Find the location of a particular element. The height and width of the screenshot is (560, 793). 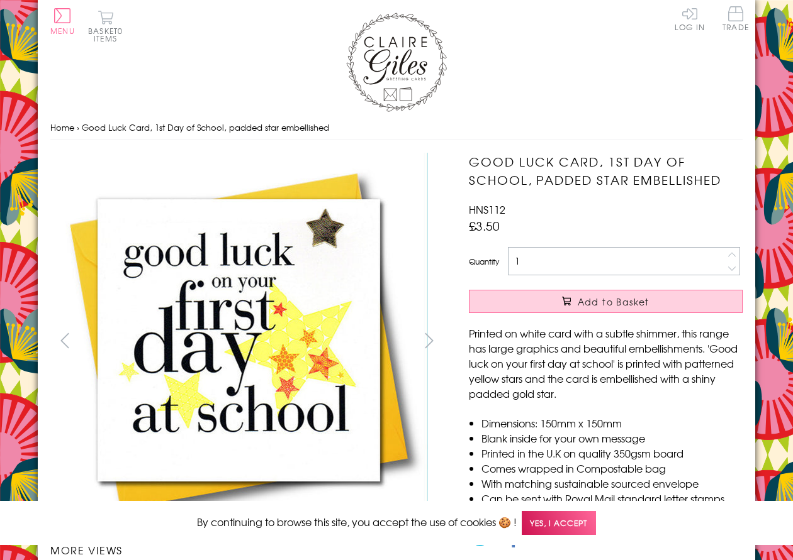

span: Good Luck Card, 1st Day of School, padded star embellished is located at coordinates (205, 127).